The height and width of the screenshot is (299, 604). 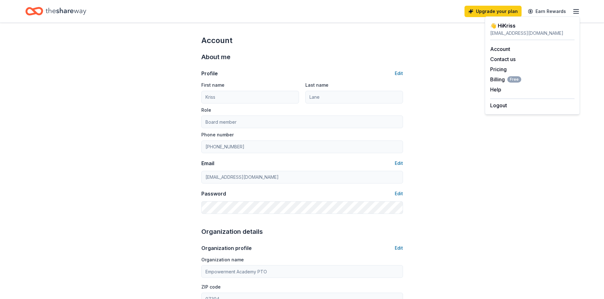 I want to click on div: About me, so click(x=302, y=57).